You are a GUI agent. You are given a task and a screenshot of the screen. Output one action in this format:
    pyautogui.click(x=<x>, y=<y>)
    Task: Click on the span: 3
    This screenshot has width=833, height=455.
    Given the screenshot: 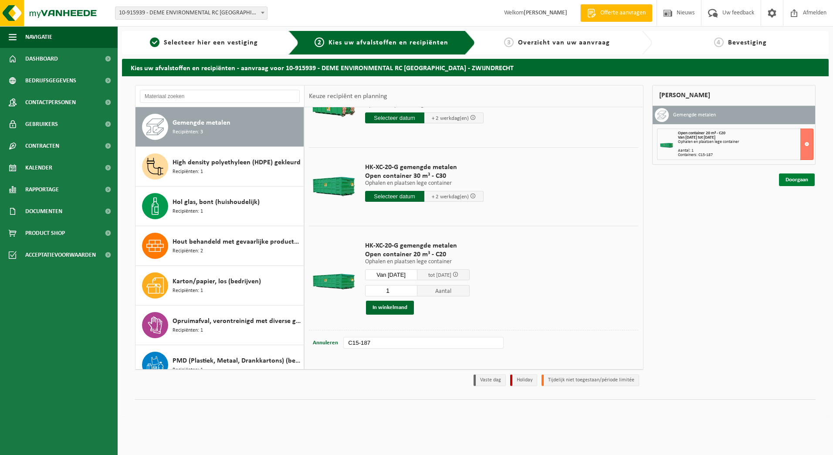 What is the action you would take?
    pyautogui.click(x=509, y=42)
    